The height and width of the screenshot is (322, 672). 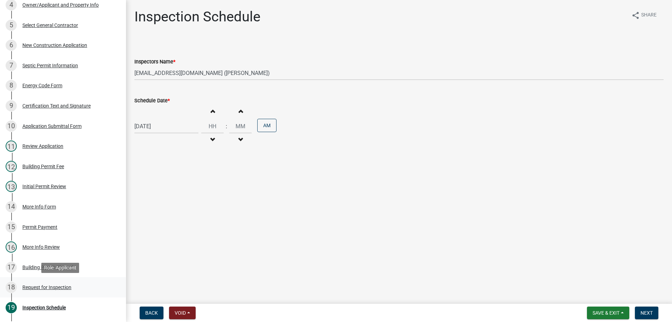 What do you see at coordinates (152, 101) in the screenshot?
I see `label: Schedule Date` at bounding box center [152, 101].